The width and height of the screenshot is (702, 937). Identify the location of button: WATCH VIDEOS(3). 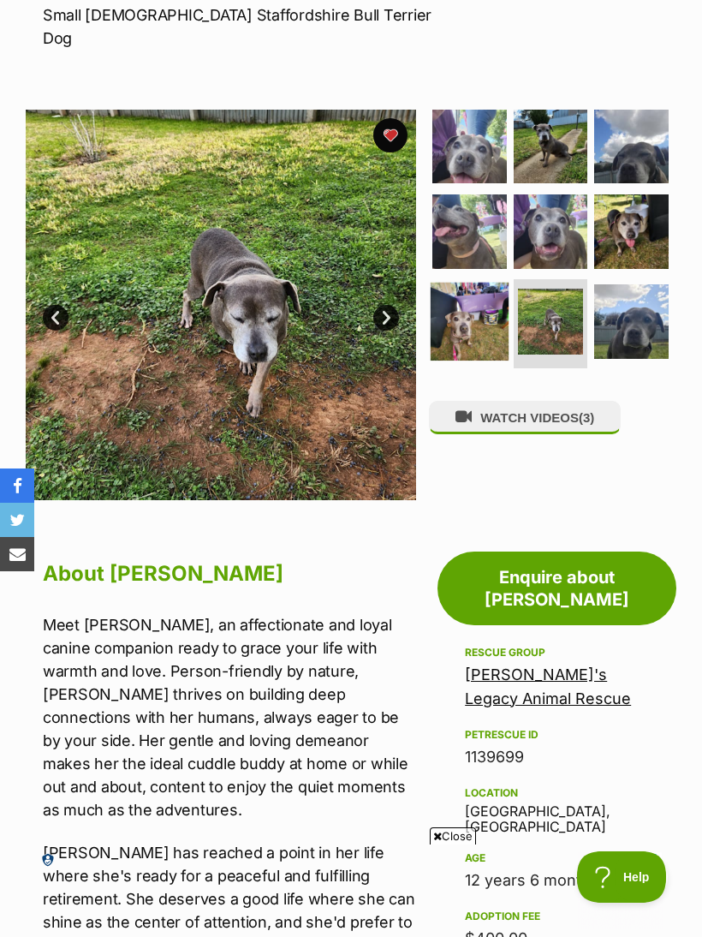
(525, 417).